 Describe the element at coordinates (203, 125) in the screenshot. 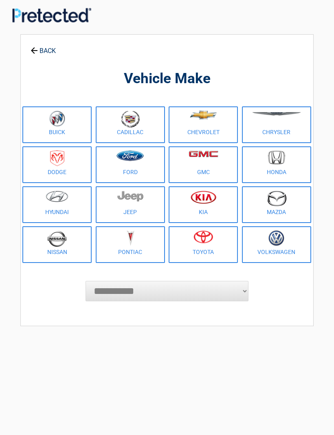

I see `a: Chevrolet` at that location.